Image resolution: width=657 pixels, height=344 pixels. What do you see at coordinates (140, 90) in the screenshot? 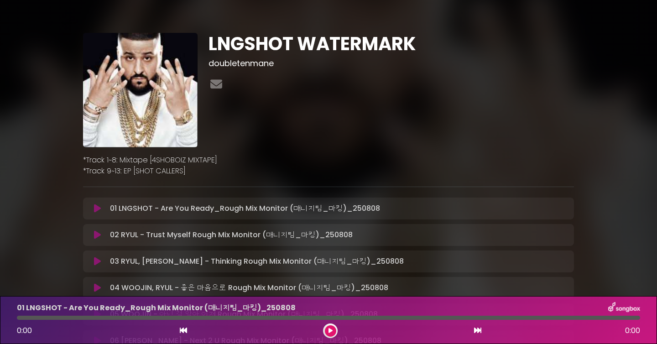
I see `img: NkONmQqGQfeht5SWBIpg` at bounding box center [140, 90].